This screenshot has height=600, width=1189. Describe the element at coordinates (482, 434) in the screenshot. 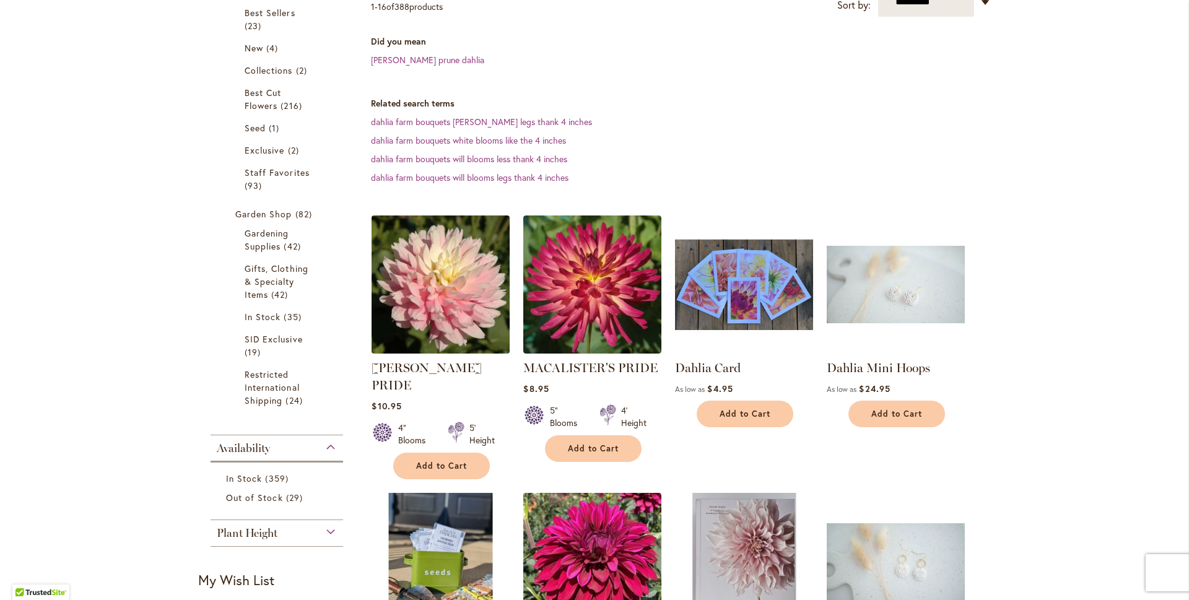

I see `div: 5' Height` at that location.